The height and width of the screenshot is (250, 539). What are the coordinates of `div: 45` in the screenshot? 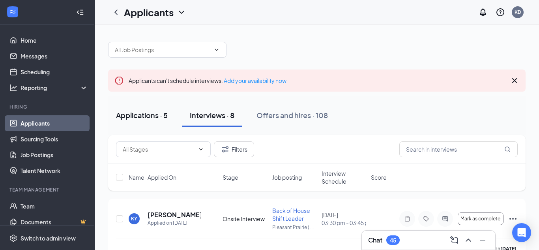 It's located at (393, 240).